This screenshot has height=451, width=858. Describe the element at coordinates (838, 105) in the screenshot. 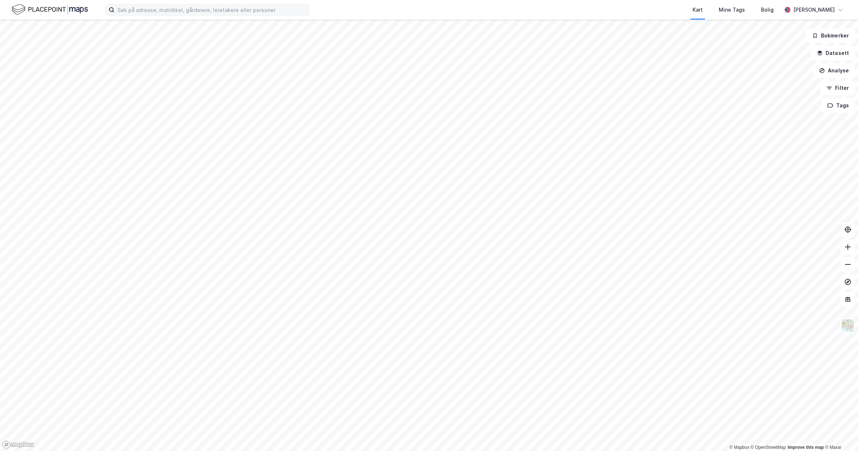

I see `button: Tags` at that location.